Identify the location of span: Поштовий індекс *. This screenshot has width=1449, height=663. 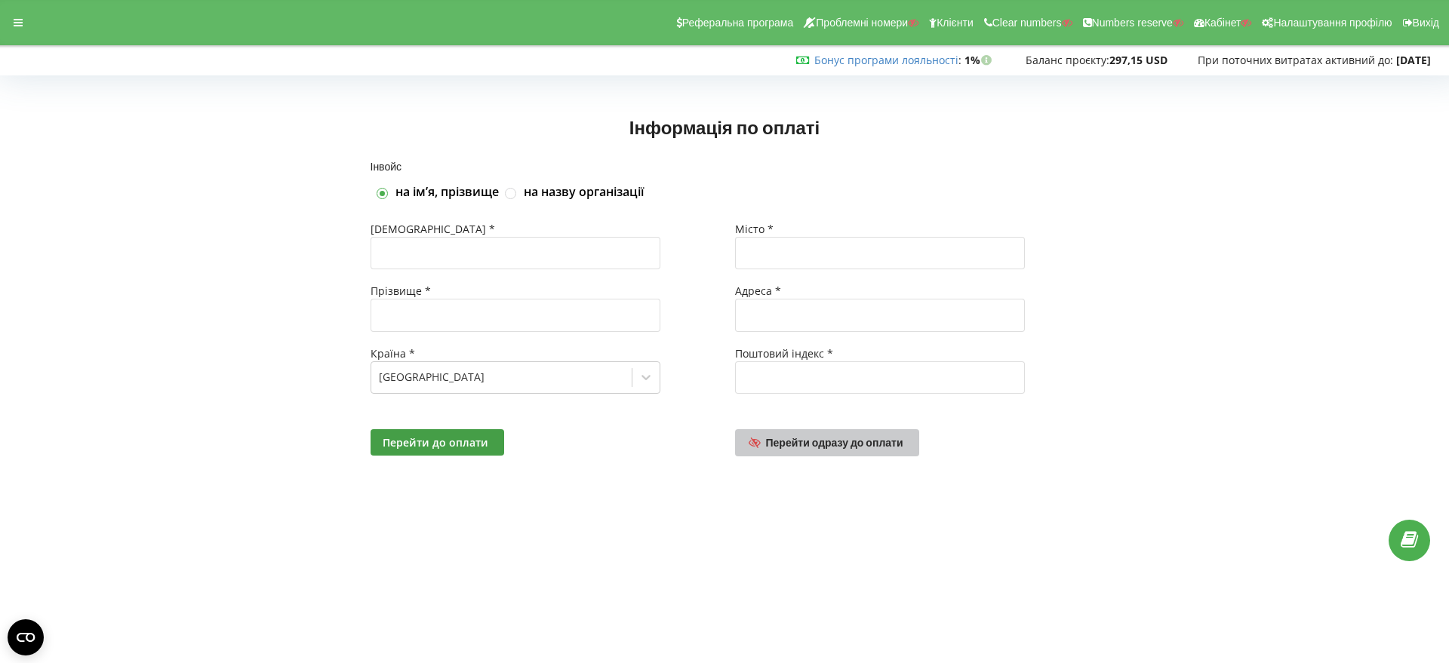
(784, 353).